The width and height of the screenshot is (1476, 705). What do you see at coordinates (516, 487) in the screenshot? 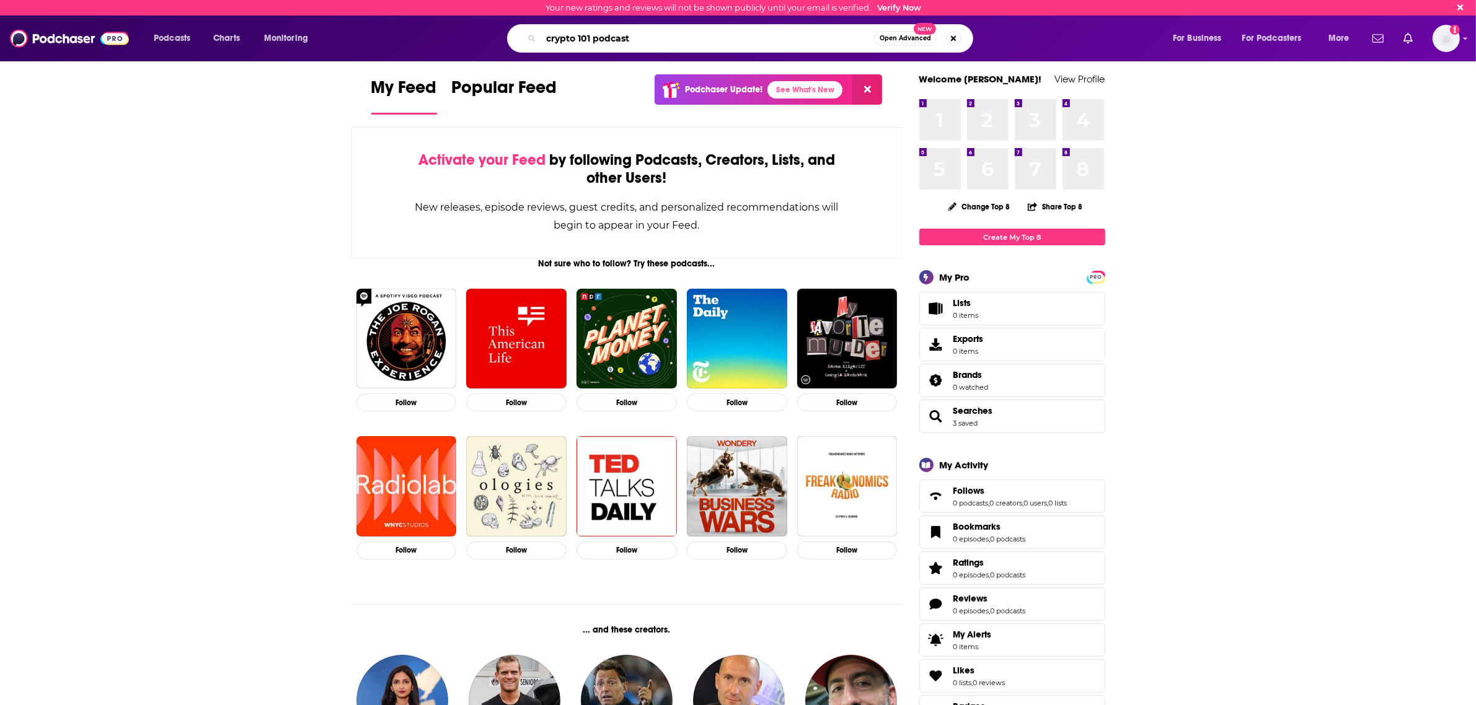
I see `a: Ologies with Alie Ward` at bounding box center [516, 487].